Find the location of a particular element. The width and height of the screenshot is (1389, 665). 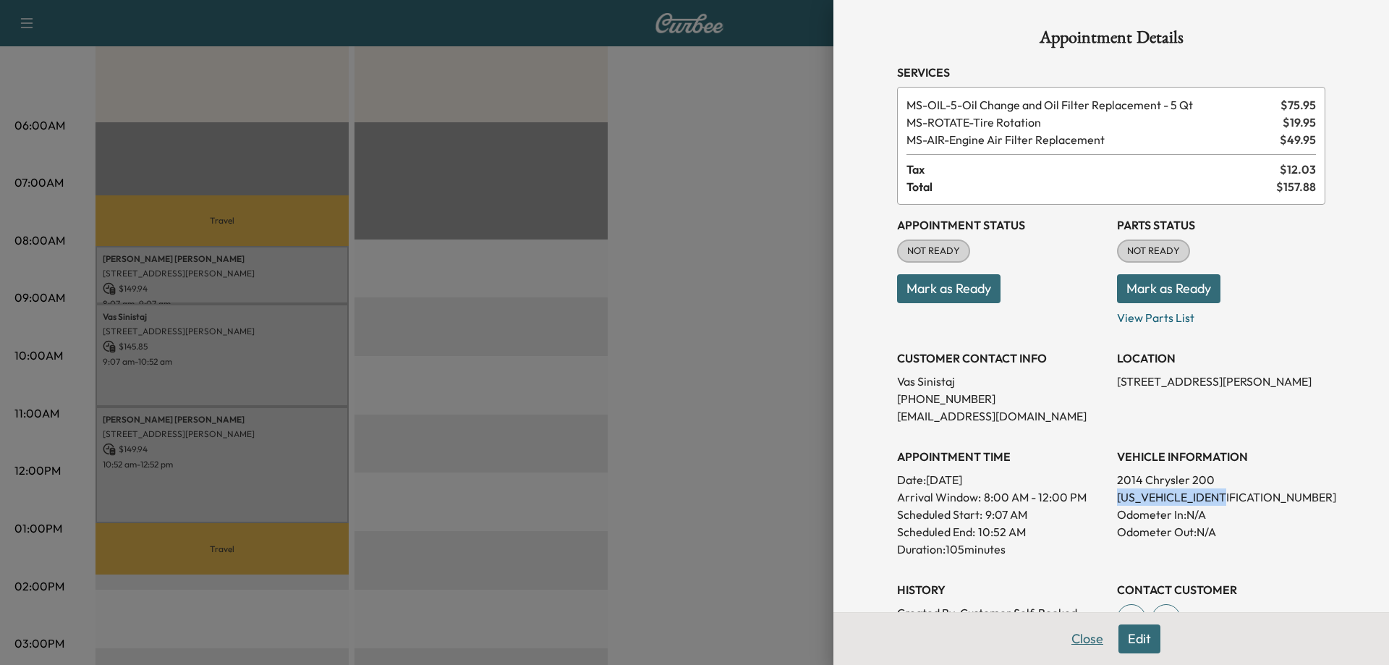

p: Duration: 105 minutes is located at coordinates (1001, 549).